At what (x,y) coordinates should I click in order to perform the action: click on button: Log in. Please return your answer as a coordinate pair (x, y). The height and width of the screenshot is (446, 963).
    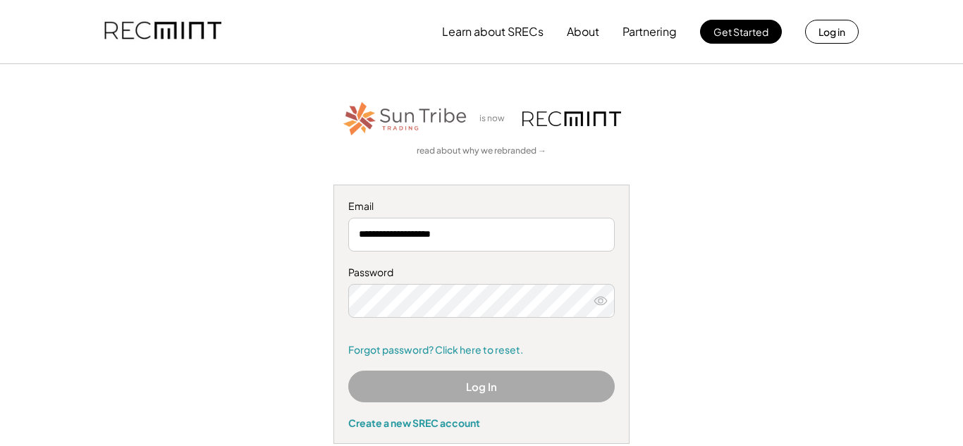
    Looking at the image, I should click on (831, 32).